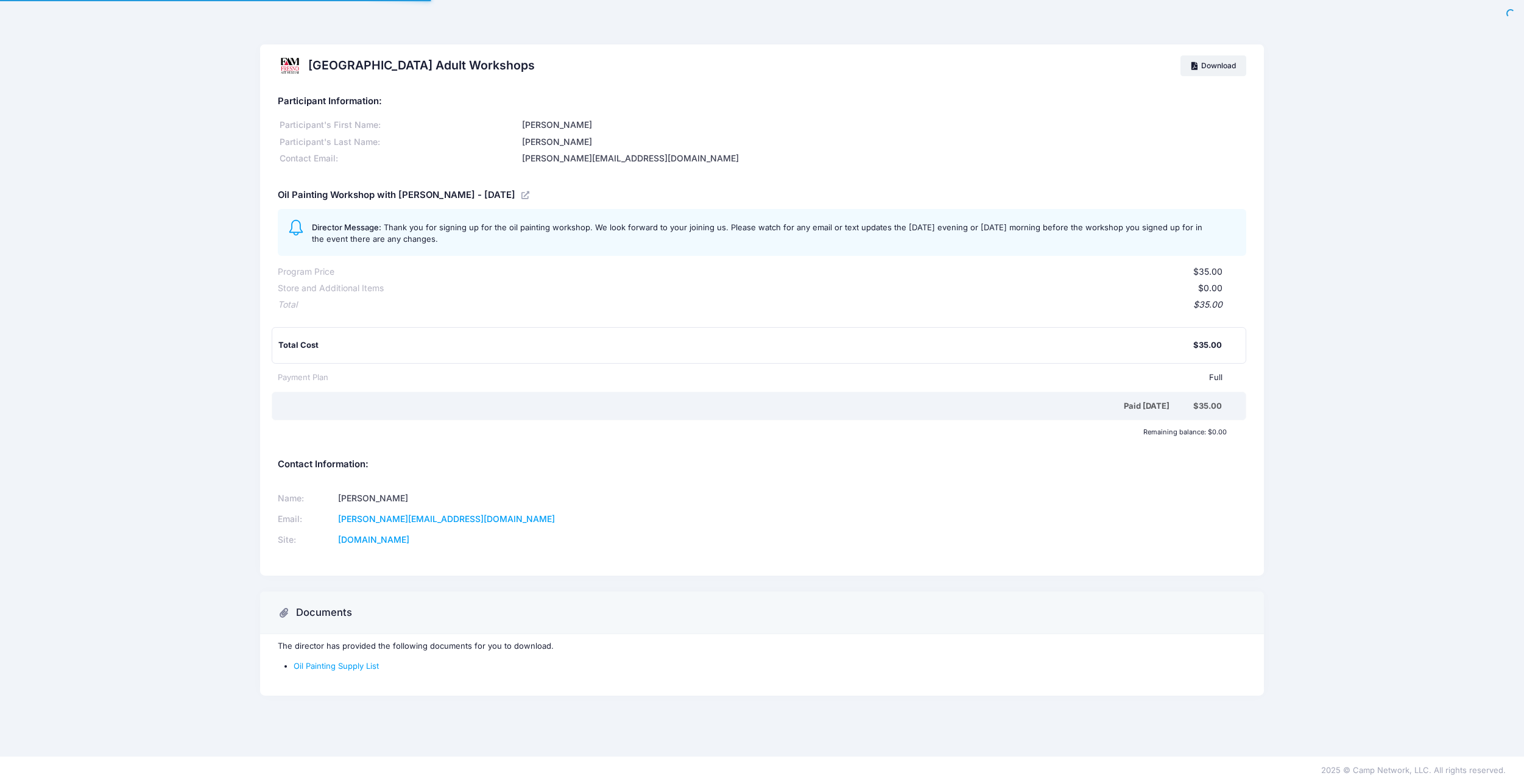 Image resolution: width=1524 pixels, height=784 pixels. What do you see at coordinates (324, 613) in the screenshot?
I see `h3: Documents` at bounding box center [324, 613].